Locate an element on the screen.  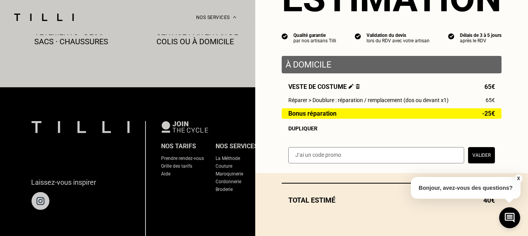
img: Supprimer is located at coordinates (357, 86).